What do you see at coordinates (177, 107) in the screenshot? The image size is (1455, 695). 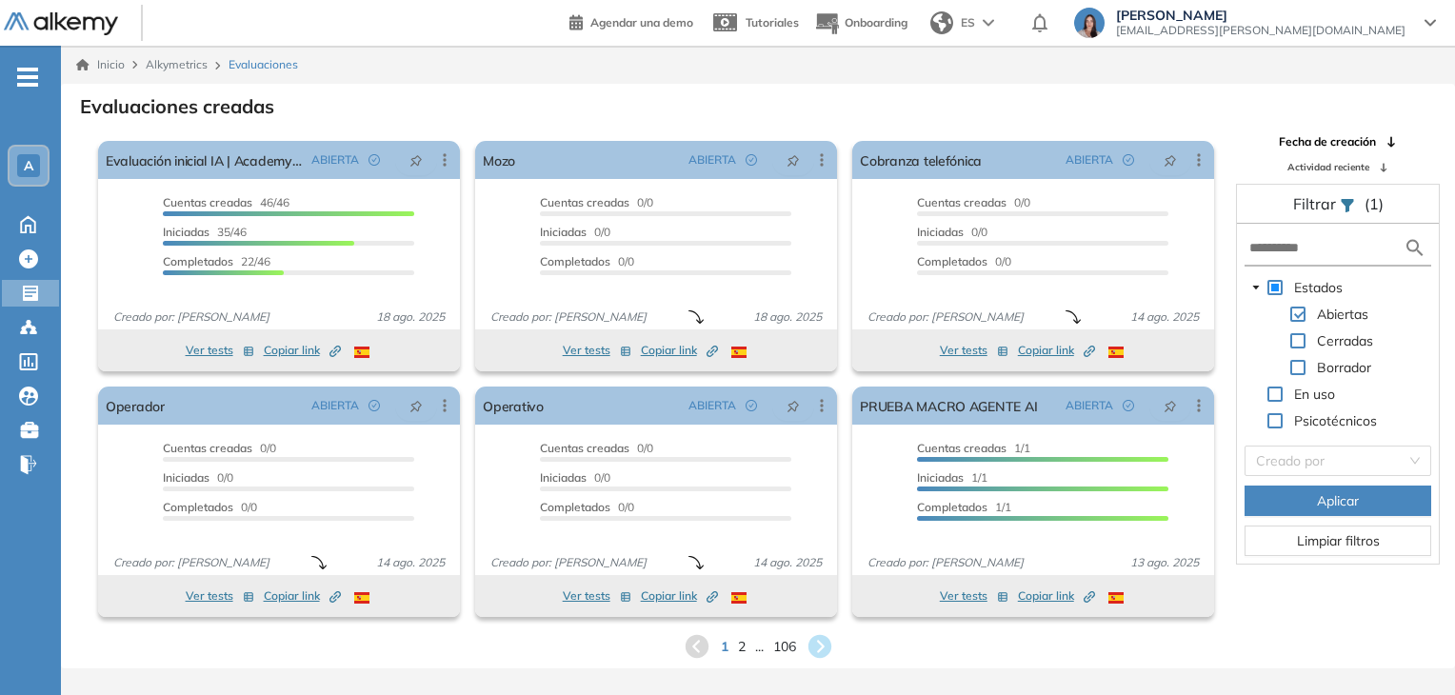 I see `h3: Evaluaciones creadas` at bounding box center [177, 107].